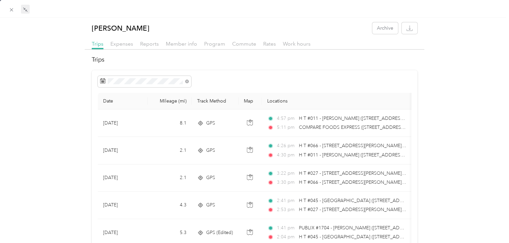 Image resolution: width=509 pixels, height=243 pixels. Describe the element at coordinates (123, 101) in the screenshot. I see `th: Date` at that location.